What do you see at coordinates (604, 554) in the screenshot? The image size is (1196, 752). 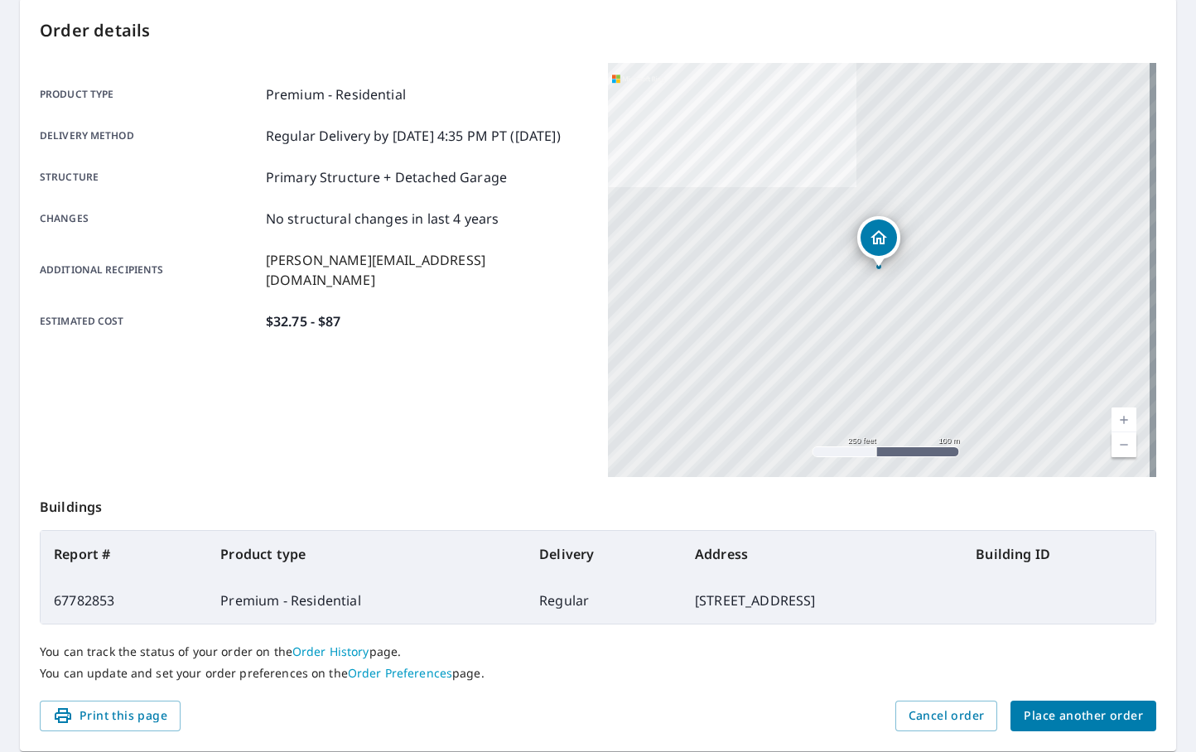 I see `th: Delivery` at bounding box center [604, 554].